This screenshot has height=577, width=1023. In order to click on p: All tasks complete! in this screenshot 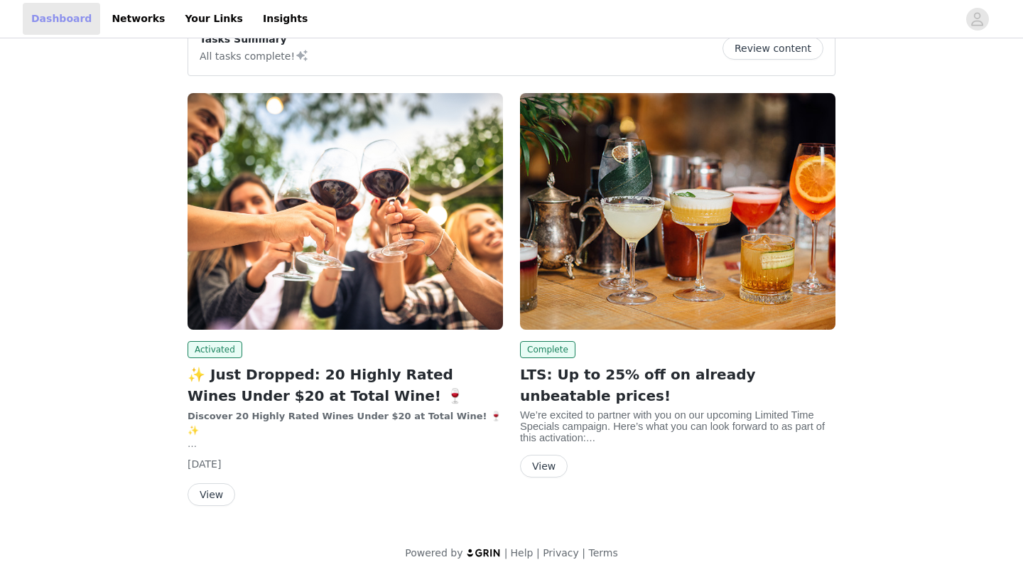, I will do `click(254, 55)`.